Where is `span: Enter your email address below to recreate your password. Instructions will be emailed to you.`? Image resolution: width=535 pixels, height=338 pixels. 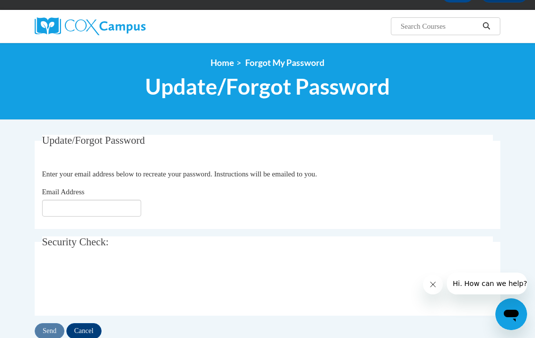 span: Enter your email address below to recreate your password. Instructions will be emailed to you. is located at coordinates (179, 174).